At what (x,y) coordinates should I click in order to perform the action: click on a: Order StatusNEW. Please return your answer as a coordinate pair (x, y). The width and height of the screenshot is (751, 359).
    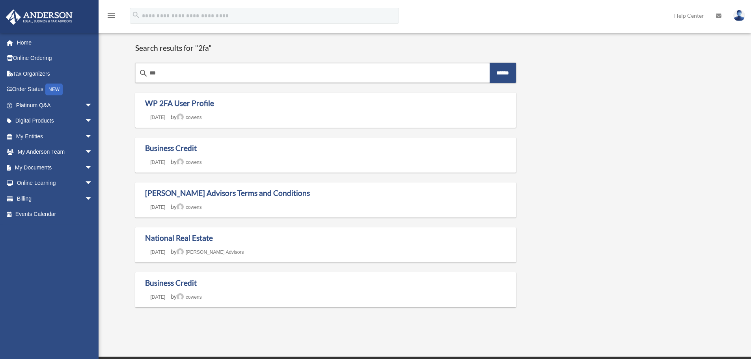
    Looking at the image, I should click on (55, 89).